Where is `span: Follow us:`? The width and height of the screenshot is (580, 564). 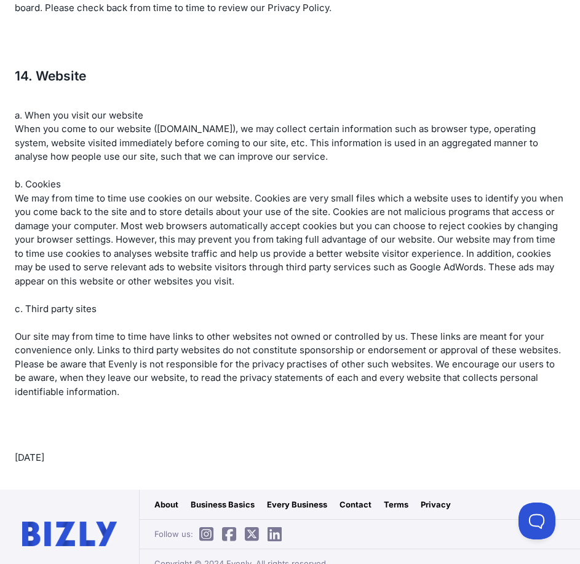
span: Follow us: is located at coordinates (221, 534).